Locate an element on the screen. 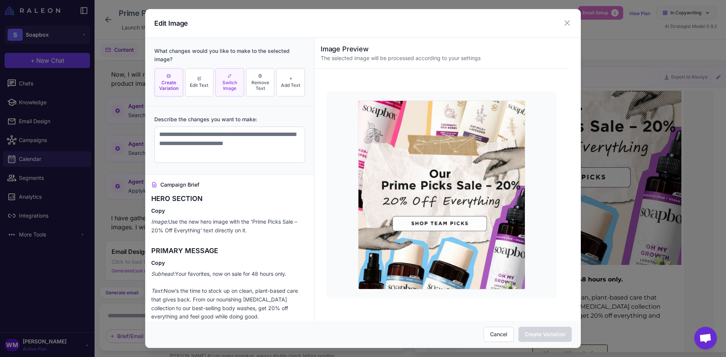 The image size is (726, 357). span: Remove Text is located at coordinates (260, 85).